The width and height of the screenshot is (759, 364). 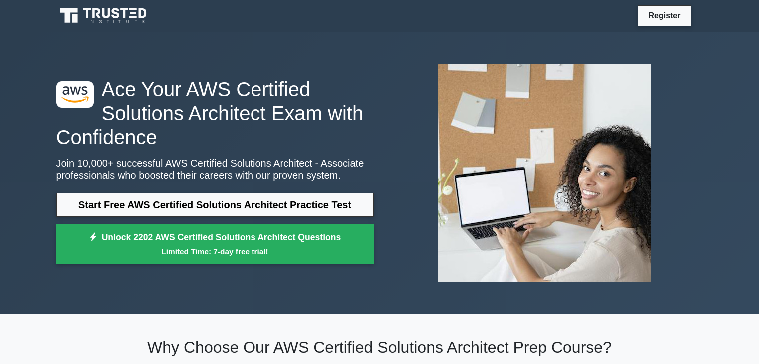 What do you see at coordinates (380, 347) in the screenshot?
I see `h2: Why Choose Our AWS Certified Solutions Architect Prep Course?` at bounding box center [380, 347].